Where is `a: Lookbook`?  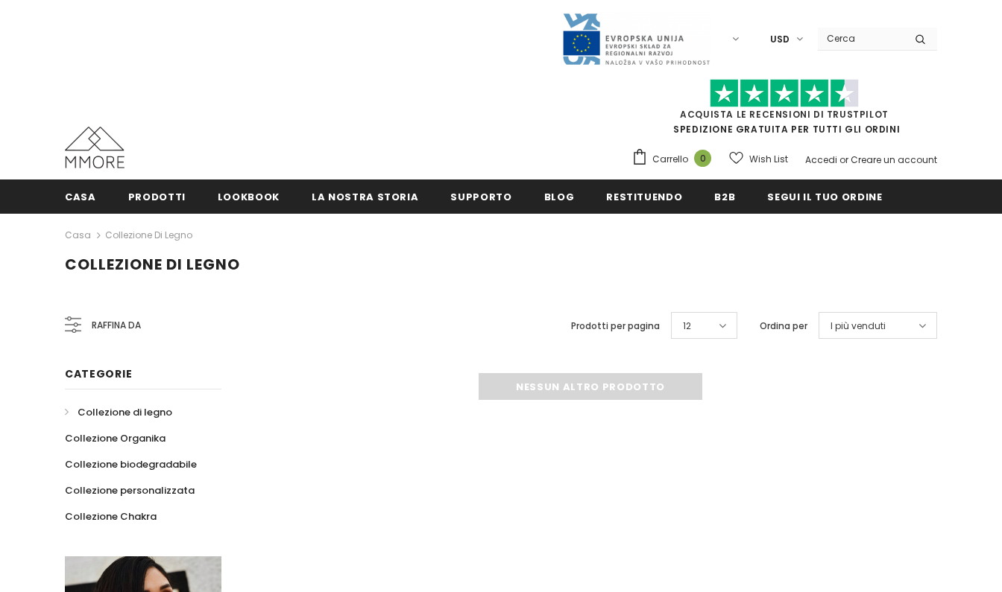
a: Lookbook is located at coordinates (248, 196).